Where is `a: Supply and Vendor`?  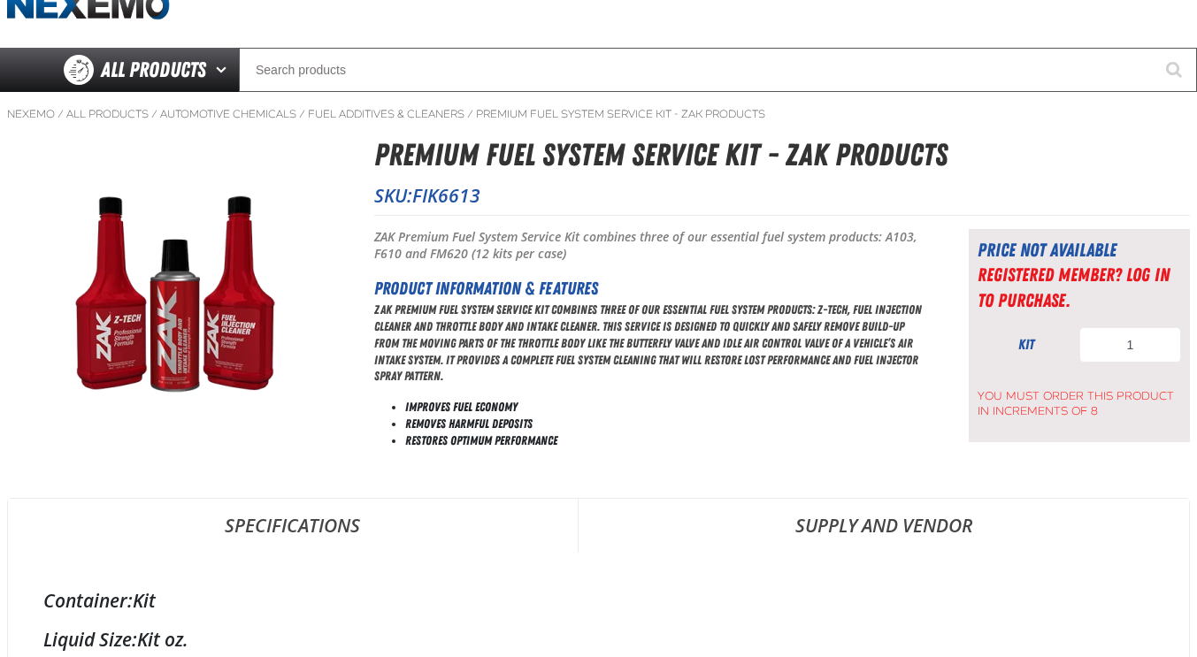 a: Supply and Vendor is located at coordinates (884, 526).